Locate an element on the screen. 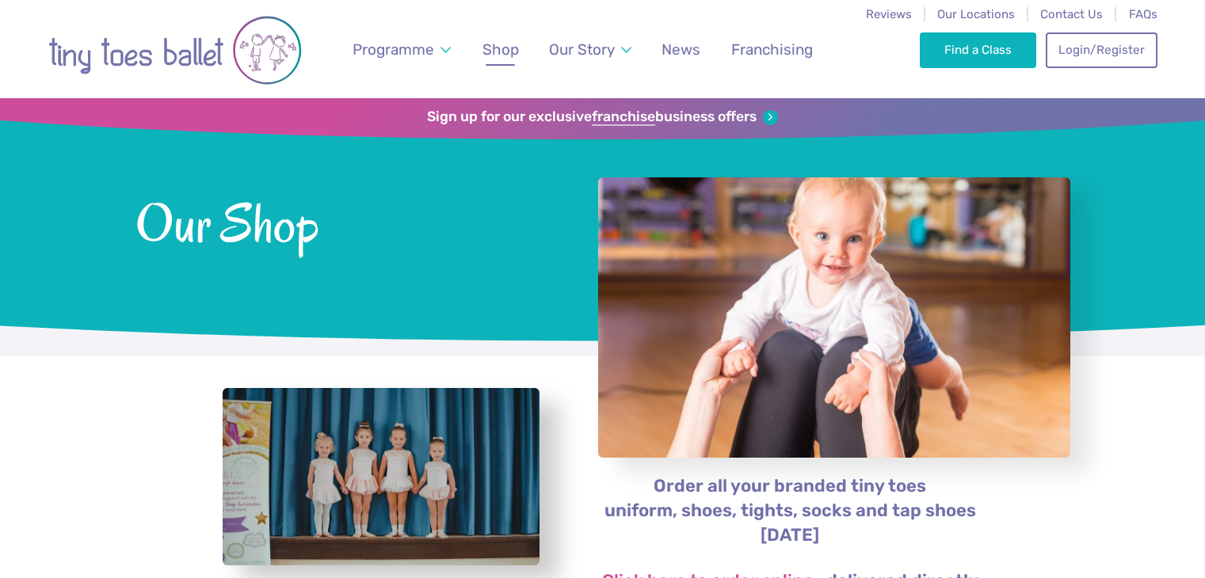 This screenshot has height=578, width=1205. a: Find a Class is located at coordinates (978, 50).